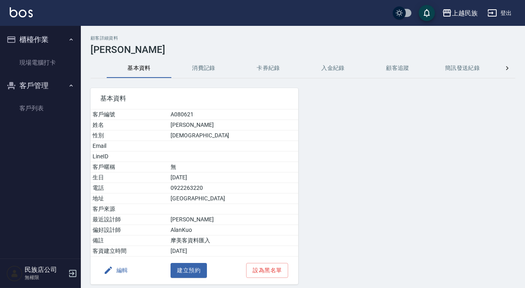 This screenshot has width=525, height=288. I want to click on a: 現場電腦打卡, so click(40, 63).